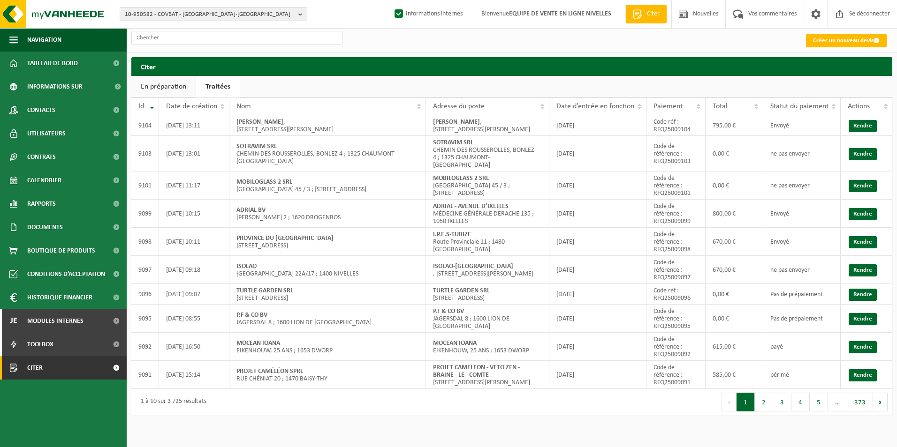  I want to click on font: Bienvenue, so click(546, 14).